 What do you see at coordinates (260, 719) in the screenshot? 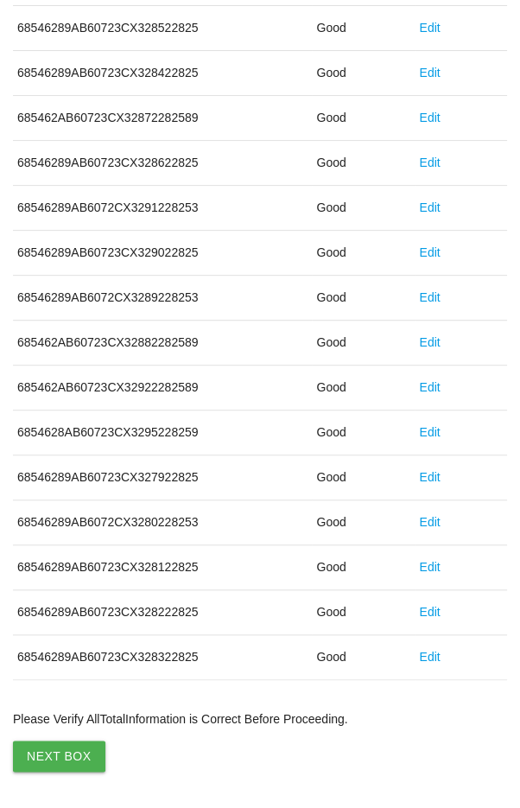
I see `p: Please Verify All Total Information is Correct Before Proceeding.` at bounding box center [260, 719].